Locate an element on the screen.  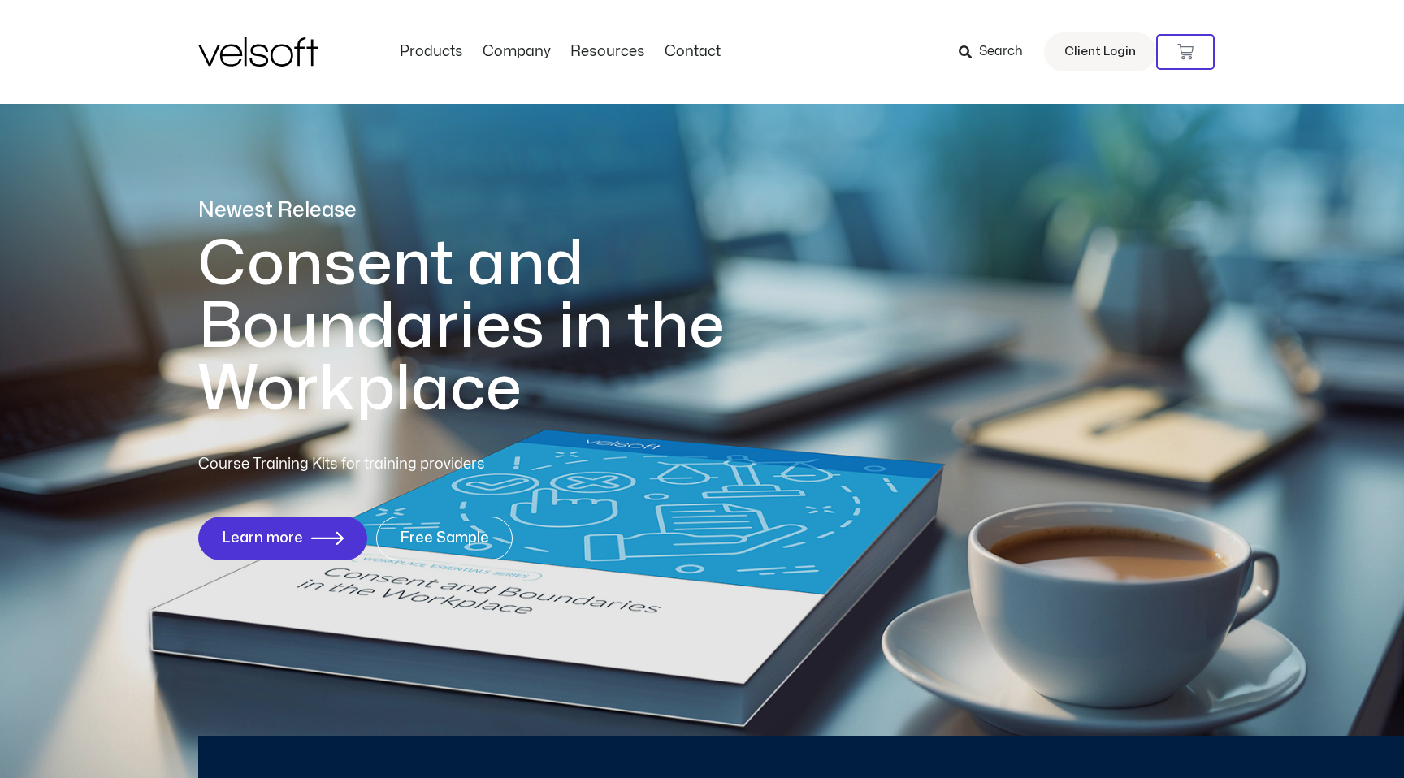
span: Learn more is located at coordinates (262, 539).